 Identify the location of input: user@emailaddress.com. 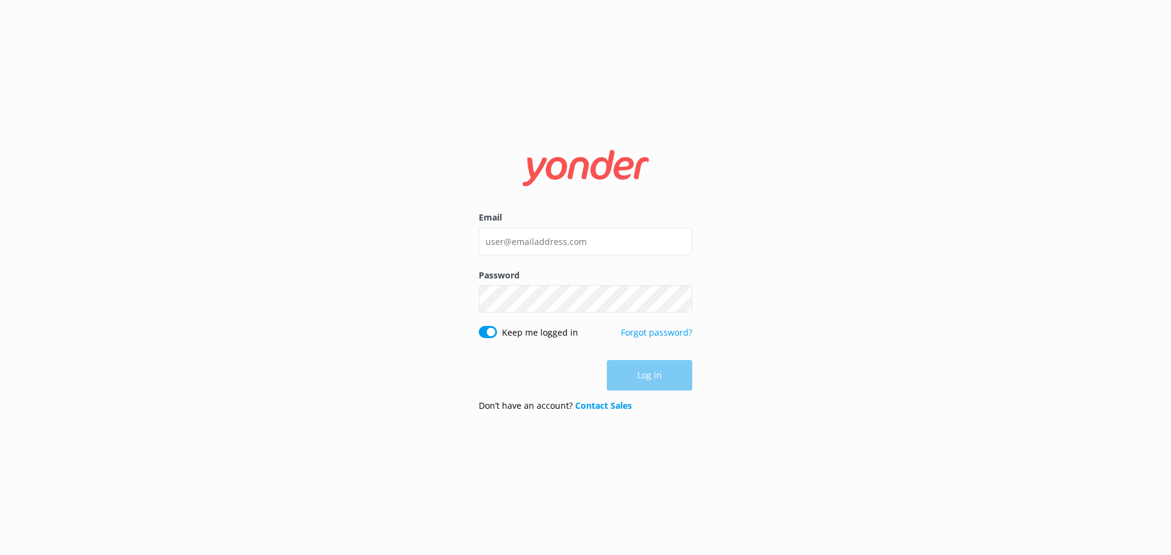
(585, 241).